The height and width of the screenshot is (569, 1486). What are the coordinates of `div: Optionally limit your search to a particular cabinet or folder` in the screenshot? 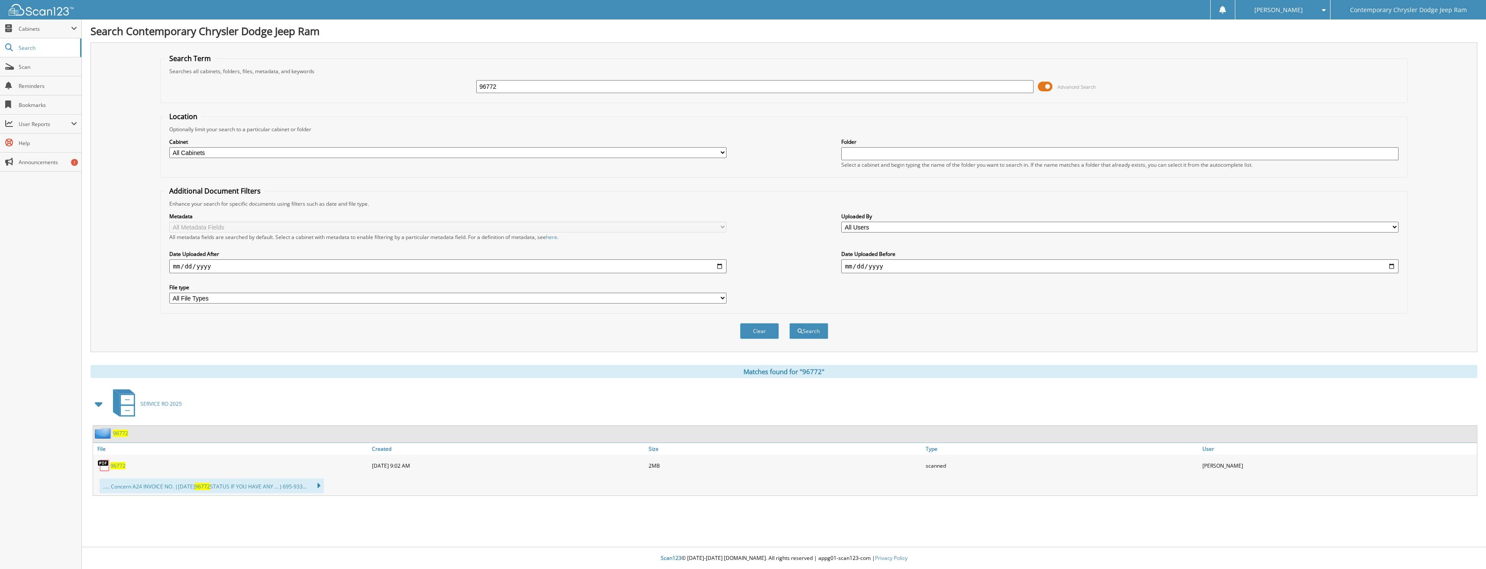 It's located at (784, 129).